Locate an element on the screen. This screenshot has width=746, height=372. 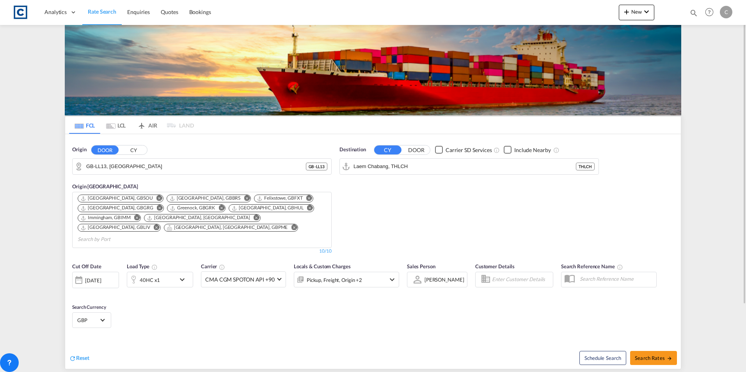
span: New is located at coordinates (636, 12).